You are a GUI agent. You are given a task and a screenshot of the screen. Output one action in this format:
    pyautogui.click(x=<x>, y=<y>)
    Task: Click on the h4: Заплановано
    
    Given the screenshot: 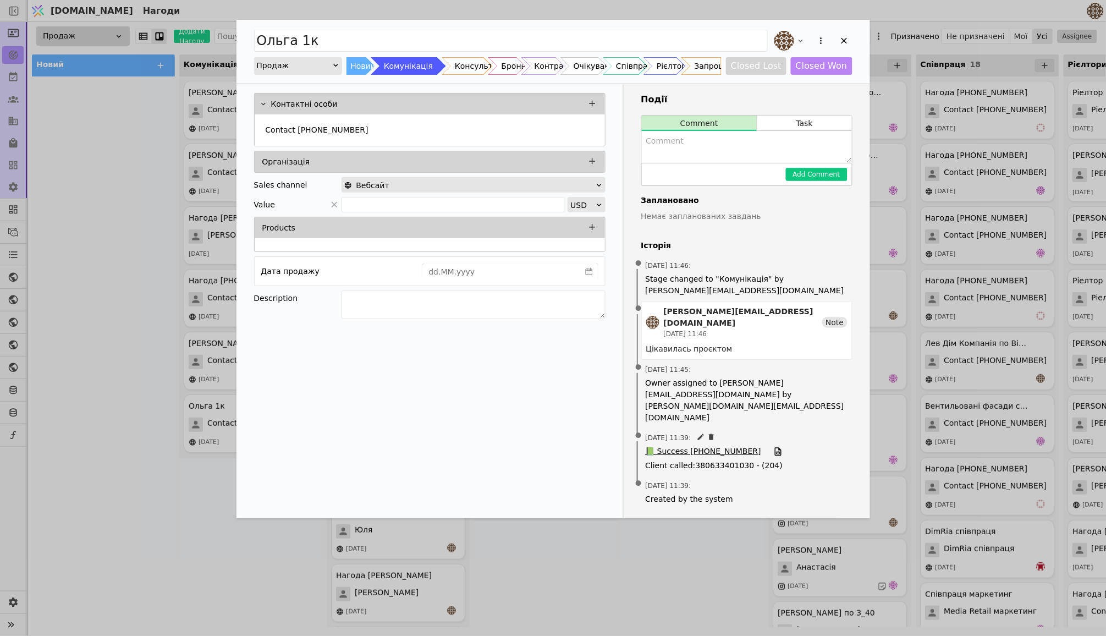 What is the action you would take?
    pyautogui.click(x=747, y=200)
    